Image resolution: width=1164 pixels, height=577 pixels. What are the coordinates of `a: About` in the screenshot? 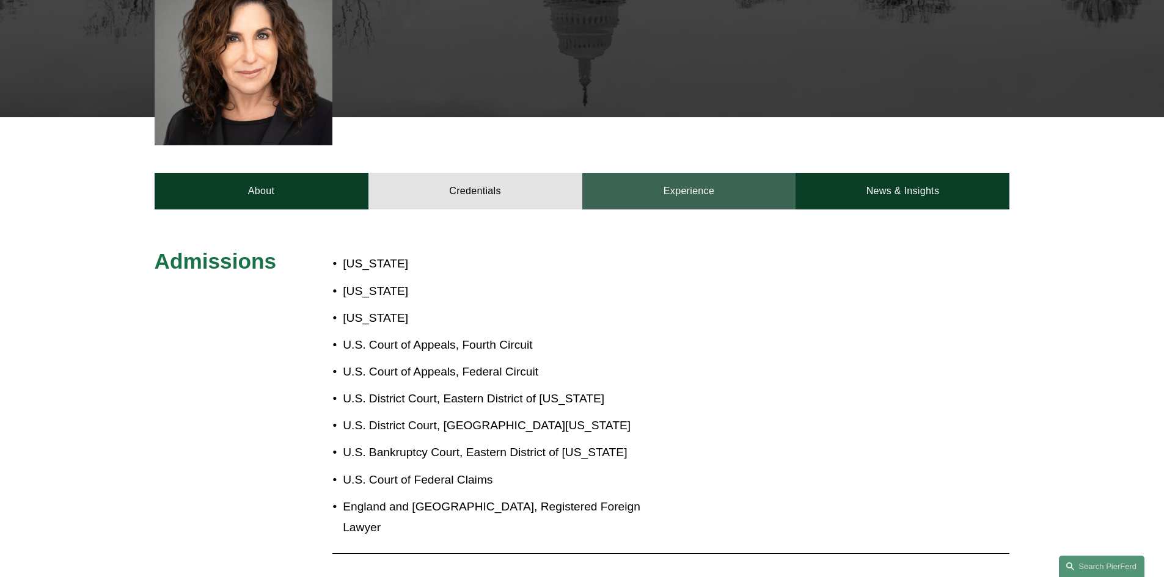 It's located at (262, 191).